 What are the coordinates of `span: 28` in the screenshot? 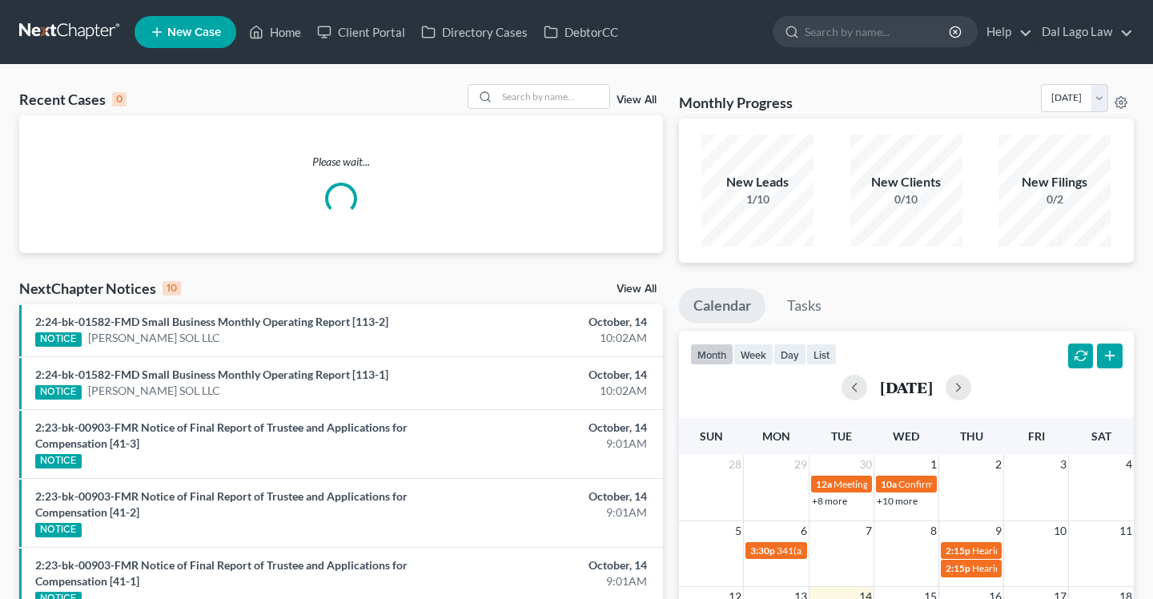 It's located at (735, 464).